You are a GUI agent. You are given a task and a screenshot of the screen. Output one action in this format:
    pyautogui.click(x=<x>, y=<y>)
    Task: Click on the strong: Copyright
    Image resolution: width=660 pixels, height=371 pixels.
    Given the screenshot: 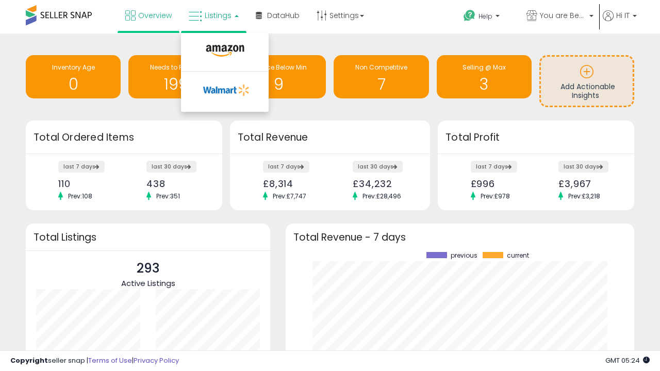 What is the action you would take?
    pyautogui.click(x=29, y=361)
    